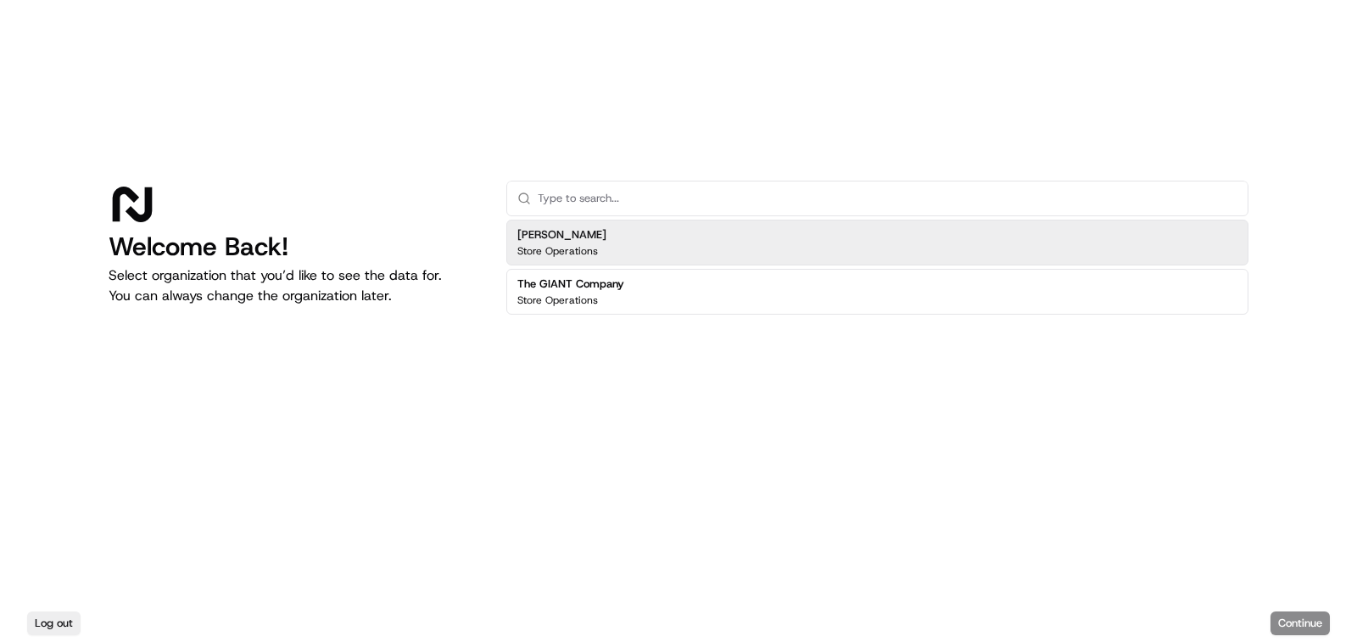 This screenshot has height=642, width=1357. Describe the element at coordinates (293, 247) in the screenshot. I see `h1: Welcome Back!` at that location.